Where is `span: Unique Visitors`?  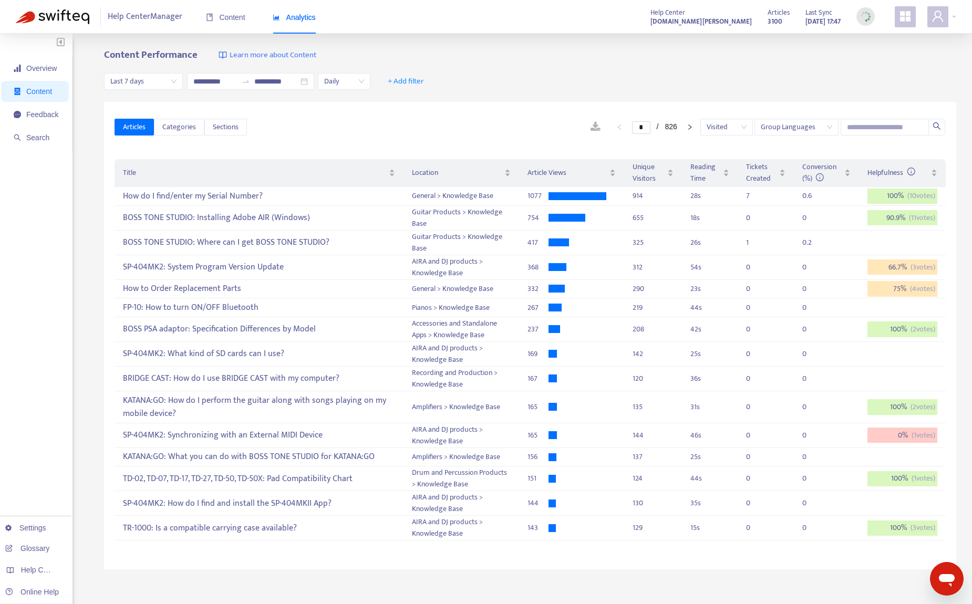
span: Unique Visitors is located at coordinates (649, 173).